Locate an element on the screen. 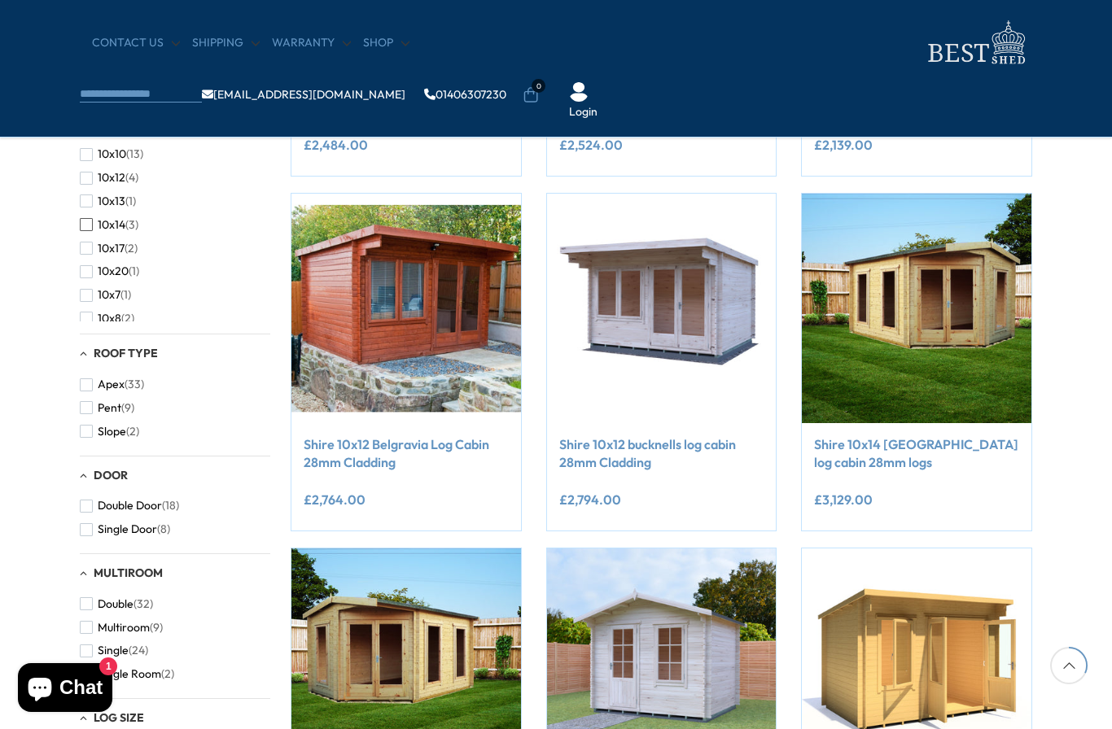 The image size is (1112, 729). button: Double is located at coordinates (116, 604).